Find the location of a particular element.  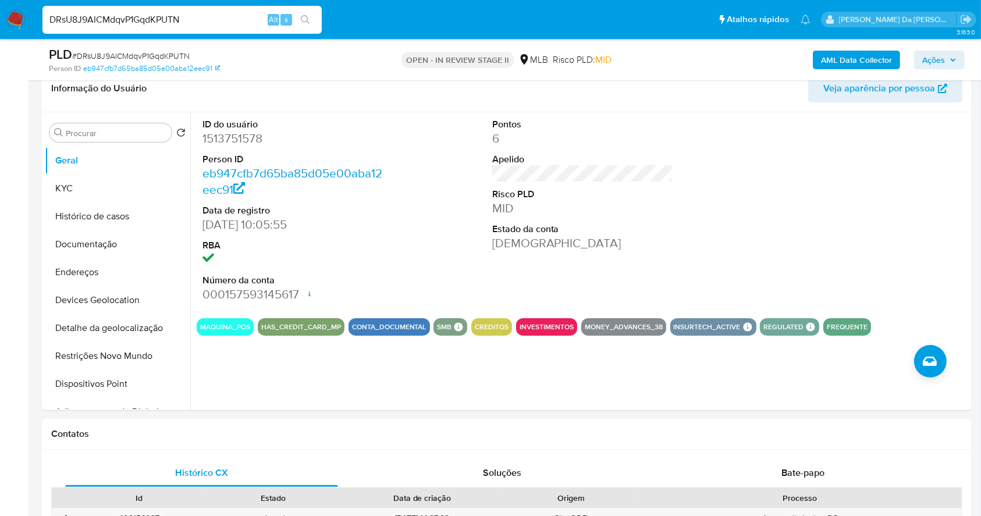

button: Detalhe da geolocalização is located at coordinates (118, 328).